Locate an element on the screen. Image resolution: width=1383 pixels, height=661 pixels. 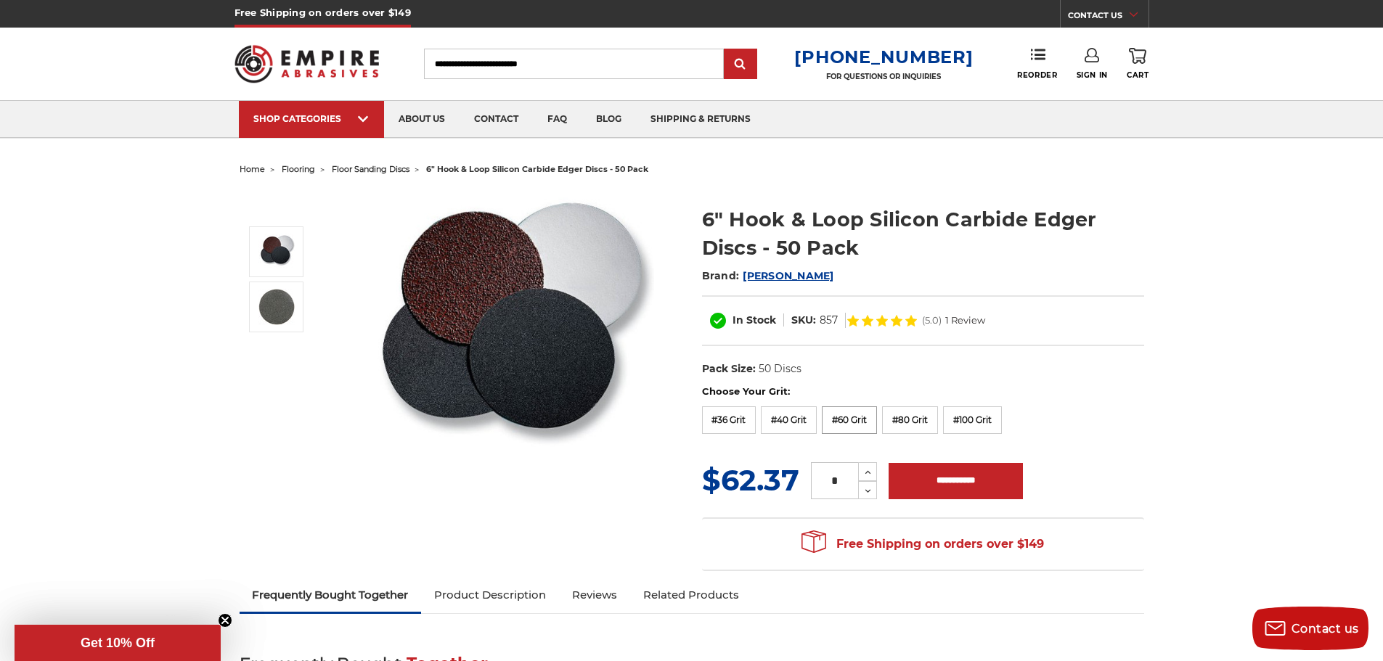
span: (5.0) is located at coordinates (931, 320).